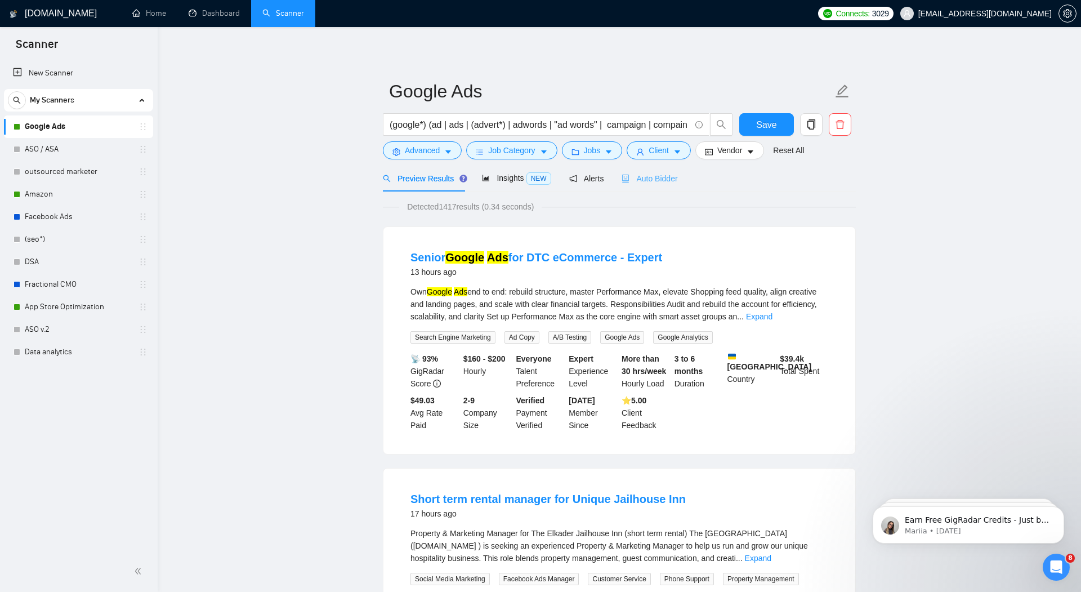  I want to click on span: My Scanners, so click(52, 100).